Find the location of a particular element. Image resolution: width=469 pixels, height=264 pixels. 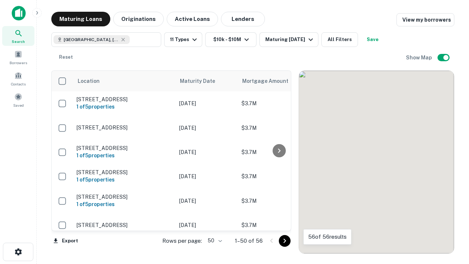

button: Export is located at coordinates (66, 241).